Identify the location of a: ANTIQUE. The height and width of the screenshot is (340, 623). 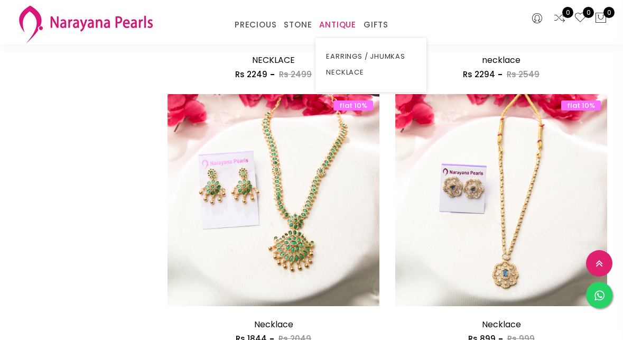
(338, 25).